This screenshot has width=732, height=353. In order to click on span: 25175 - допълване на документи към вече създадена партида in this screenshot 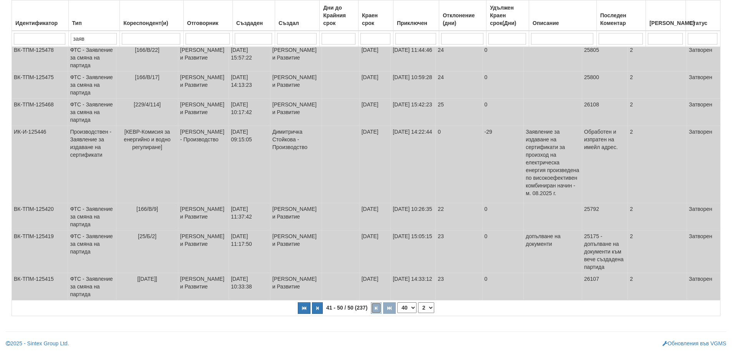, I will do `click(604, 252)`.